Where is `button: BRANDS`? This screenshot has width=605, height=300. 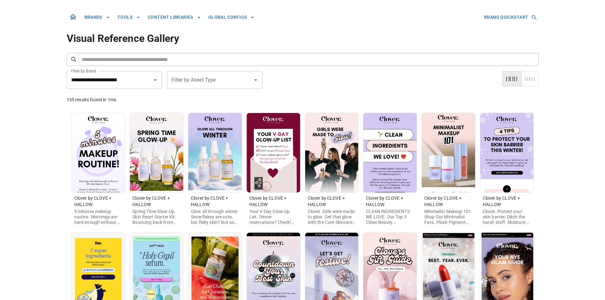 button: BRANDS is located at coordinates (97, 17).